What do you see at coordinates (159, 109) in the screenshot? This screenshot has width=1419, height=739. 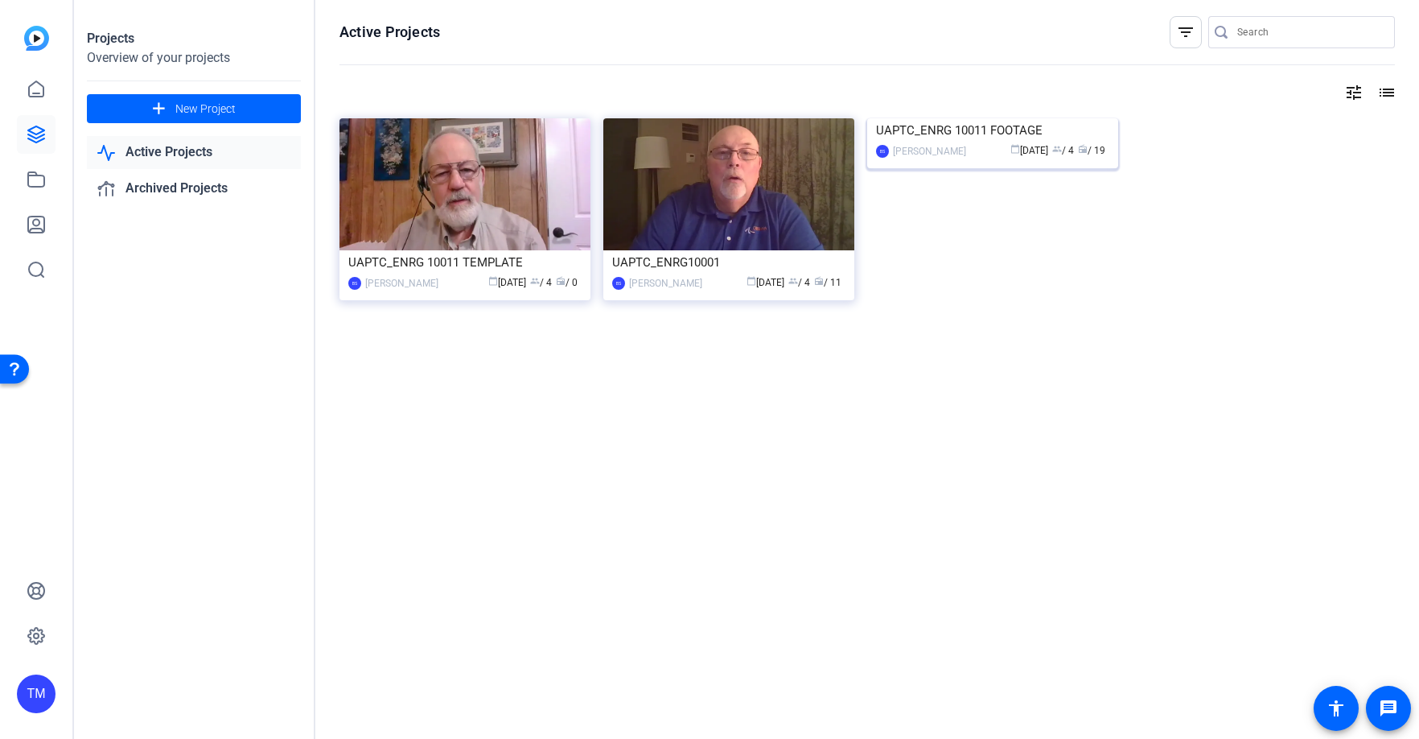 I see `mat-icon: add` at bounding box center [159, 109].